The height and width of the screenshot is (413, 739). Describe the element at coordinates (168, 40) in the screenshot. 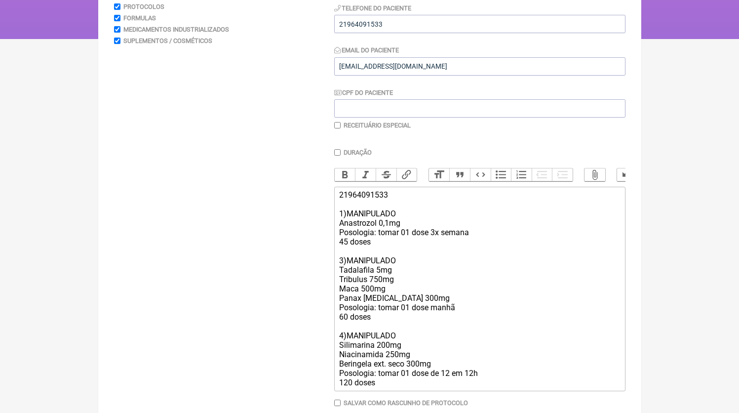

I see `label: Suplementos / Cosméticos` at that location.